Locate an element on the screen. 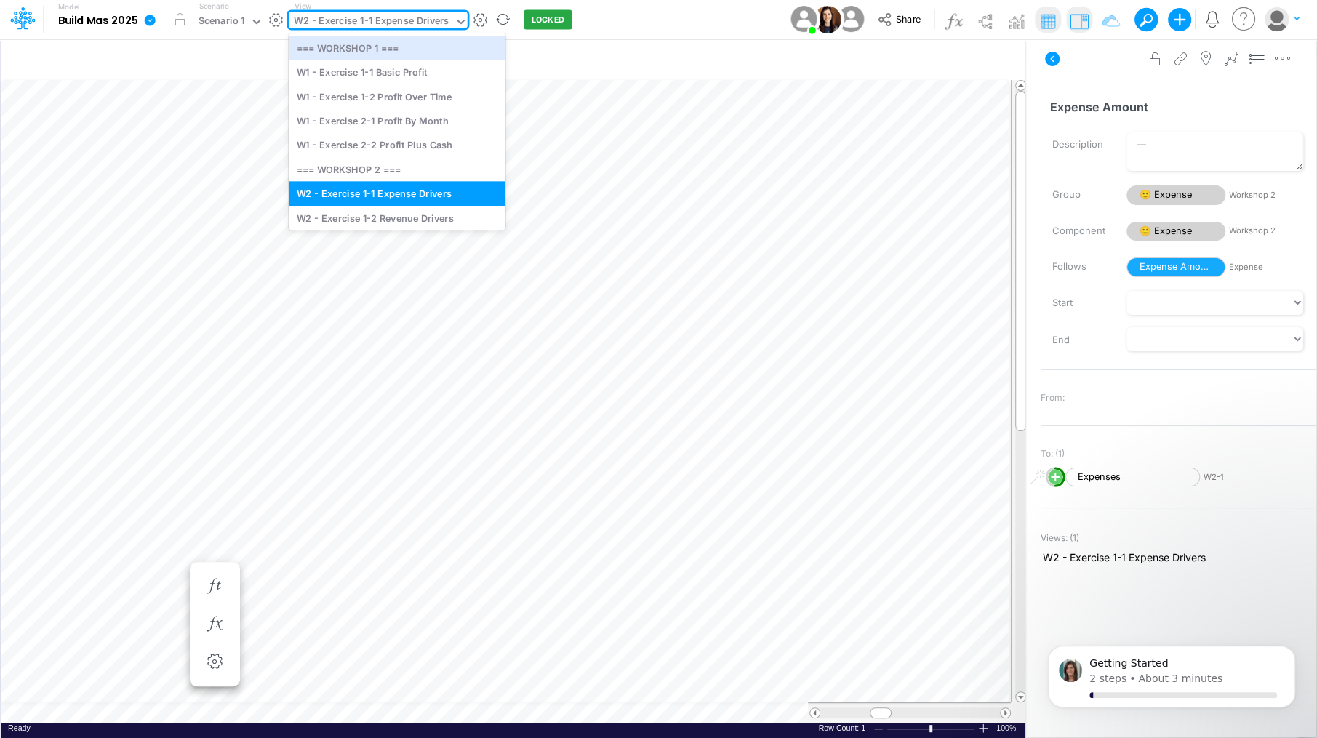  div: W2 - Exercise 1-2 Revenue Drivers is located at coordinates (397, 217).